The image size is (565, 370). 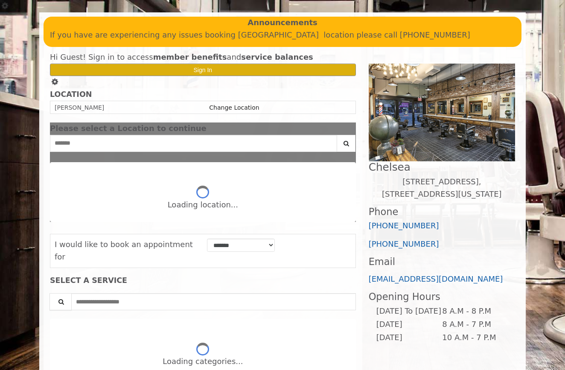 I want to click on button: Sign In, so click(x=203, y=70).